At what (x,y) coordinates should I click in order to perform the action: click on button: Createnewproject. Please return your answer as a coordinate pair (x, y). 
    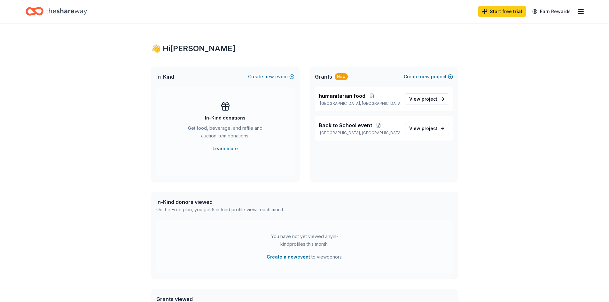
    Looking at the image, I should click on (428, 77).